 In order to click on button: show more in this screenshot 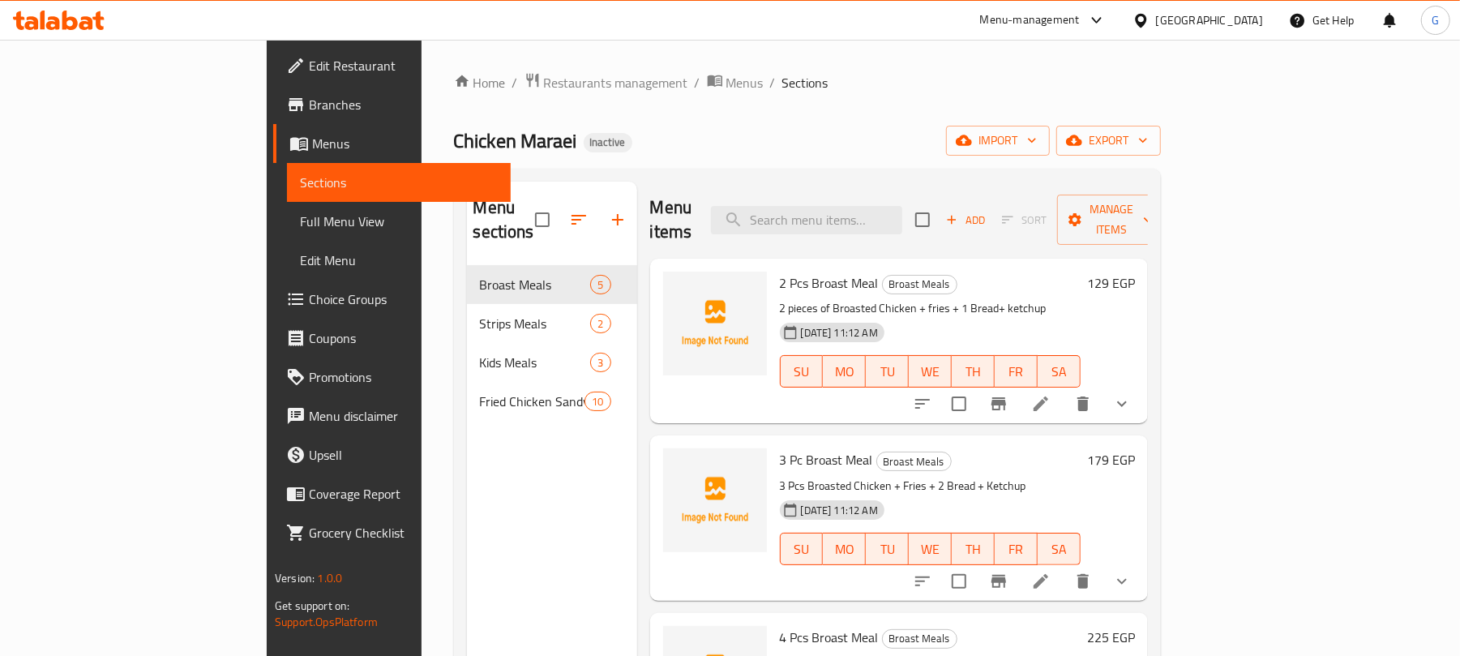, I will do `click(1122, 404)`.